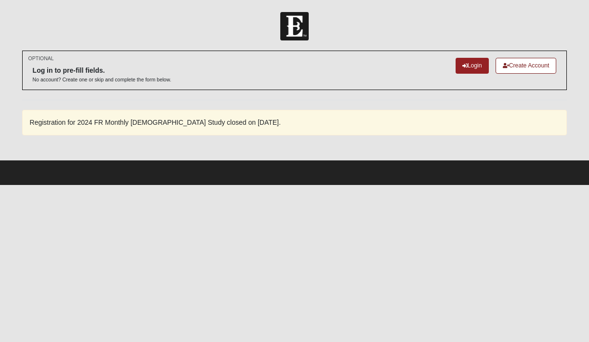 The width and height of the screenshot is (589, 342). I want to click on a: Create Account, so click(526, 66).